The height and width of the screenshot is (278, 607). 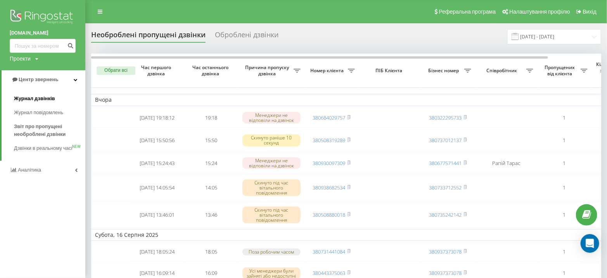 I want to click on span: Номер клієнта, so click(x=328, y=71).